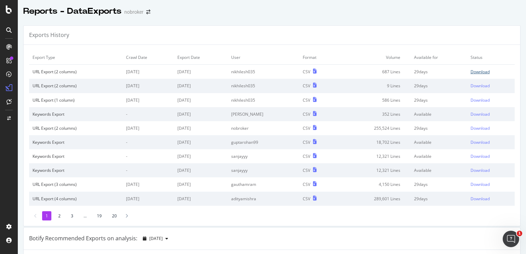 The width and height of the screenshot is (526, 254). Describe the element at coordinates (201, 57) in the screenshot. I see `td: Export Date` at that location.